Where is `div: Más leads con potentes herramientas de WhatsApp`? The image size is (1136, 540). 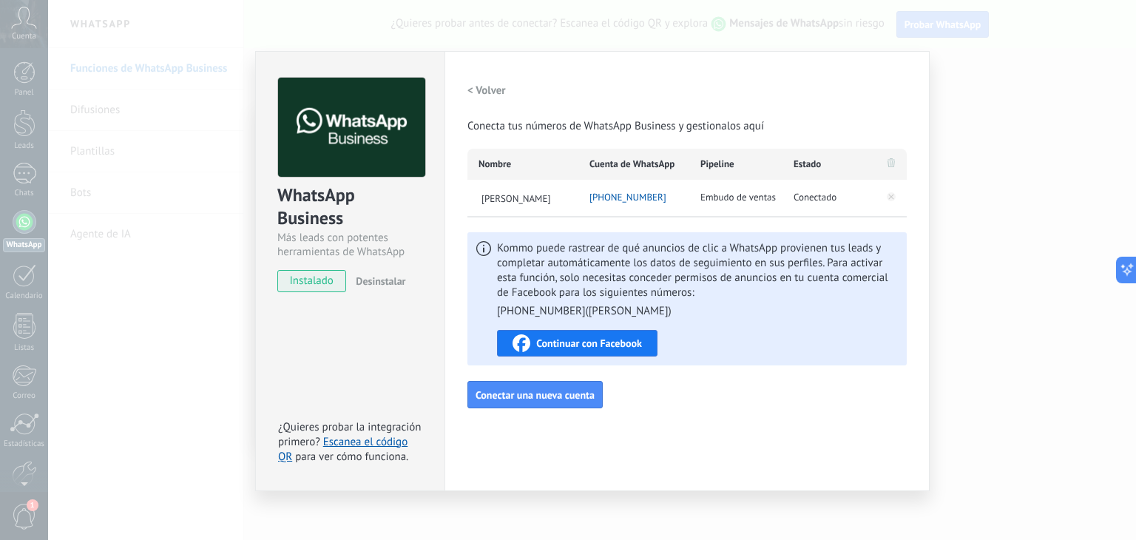 div: Más leads con potentes herramientas de WhatsApp is located at coordinates (350, 245).